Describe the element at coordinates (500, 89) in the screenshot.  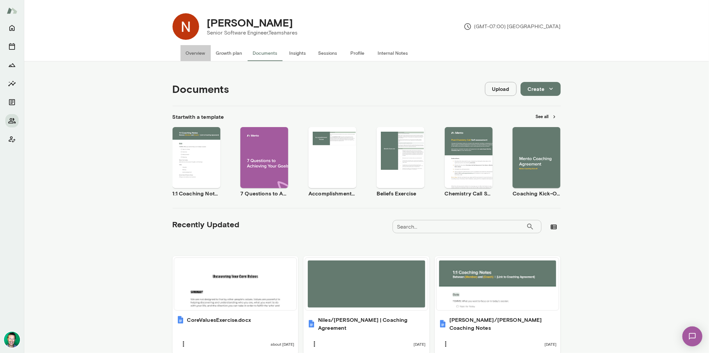
I see `button: Upload` at that location.